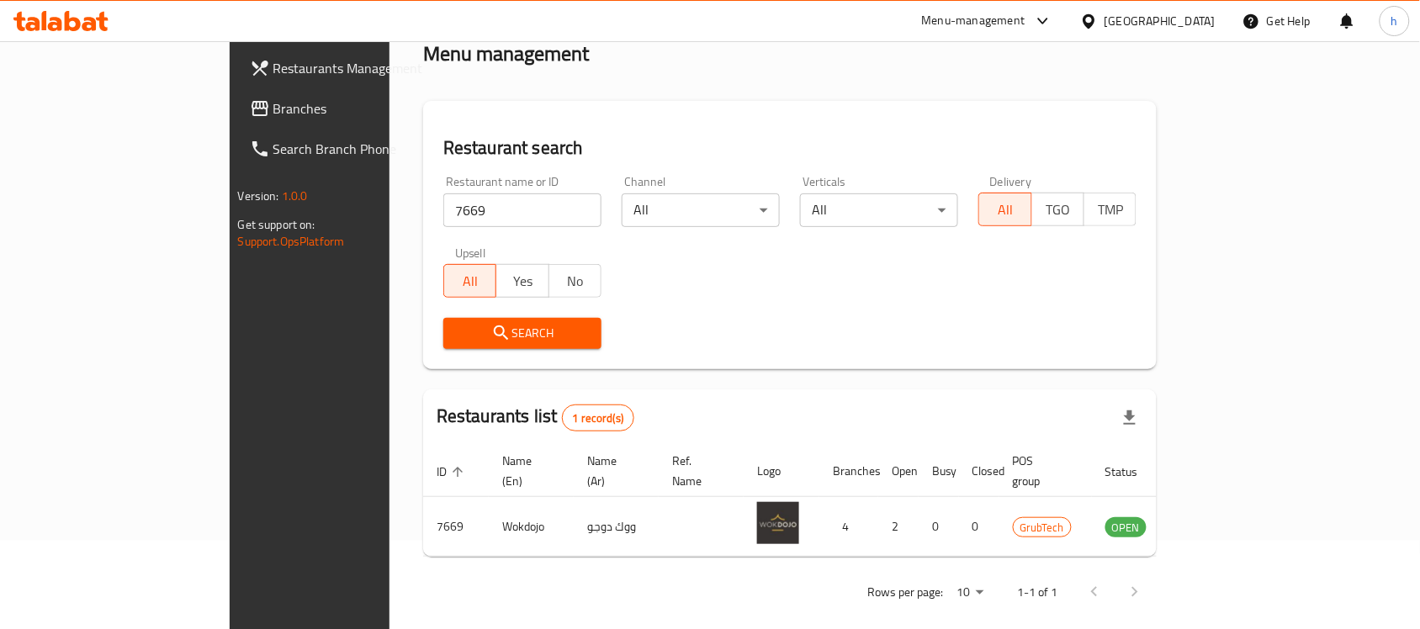  Describe the element at coordinates (1126, 527) in the screenshot. I see `div: OPEN` at that location.